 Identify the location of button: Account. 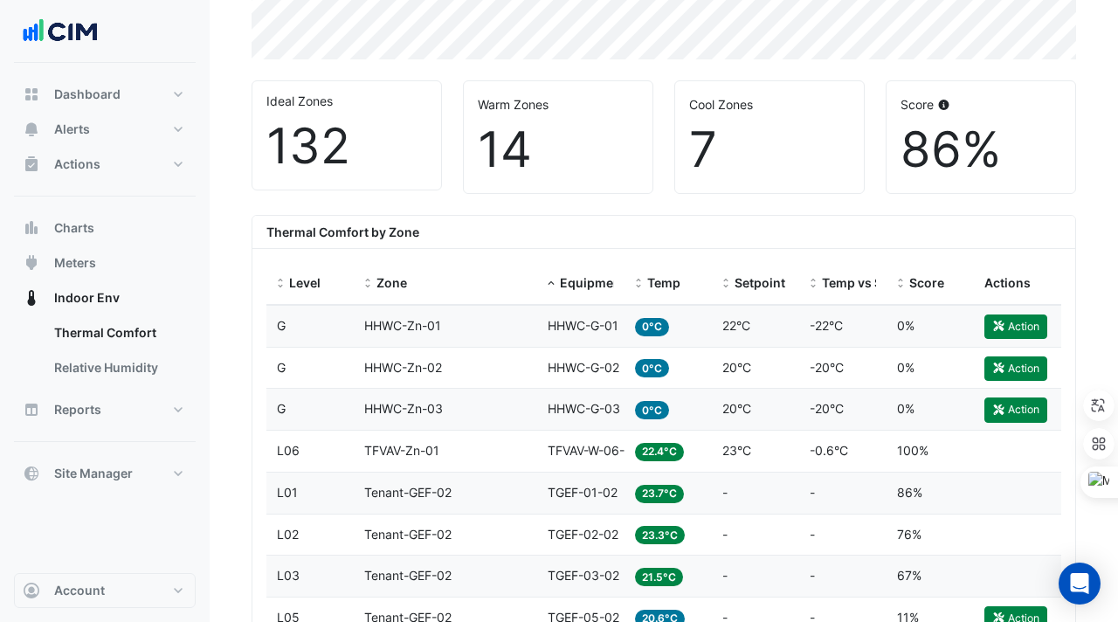
(105, 591).